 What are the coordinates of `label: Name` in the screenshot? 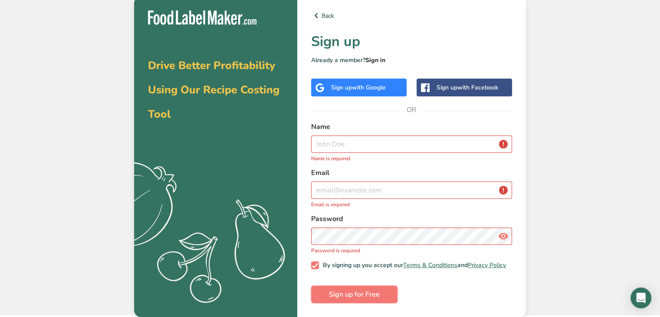 It's located at (411, 127).